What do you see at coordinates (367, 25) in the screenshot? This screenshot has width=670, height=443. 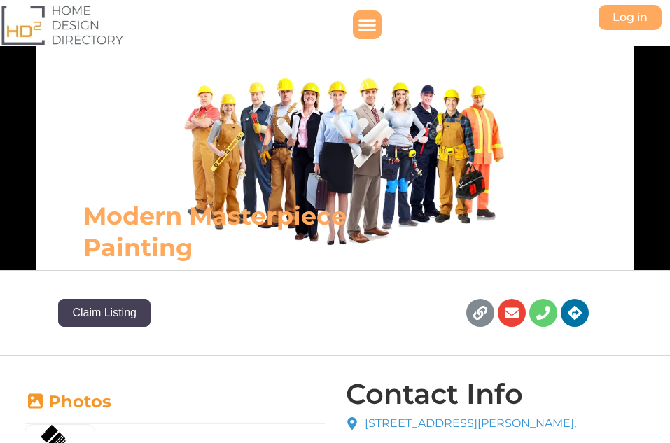 I see `div: Menu Toggle` at bounding box center [367, 25].